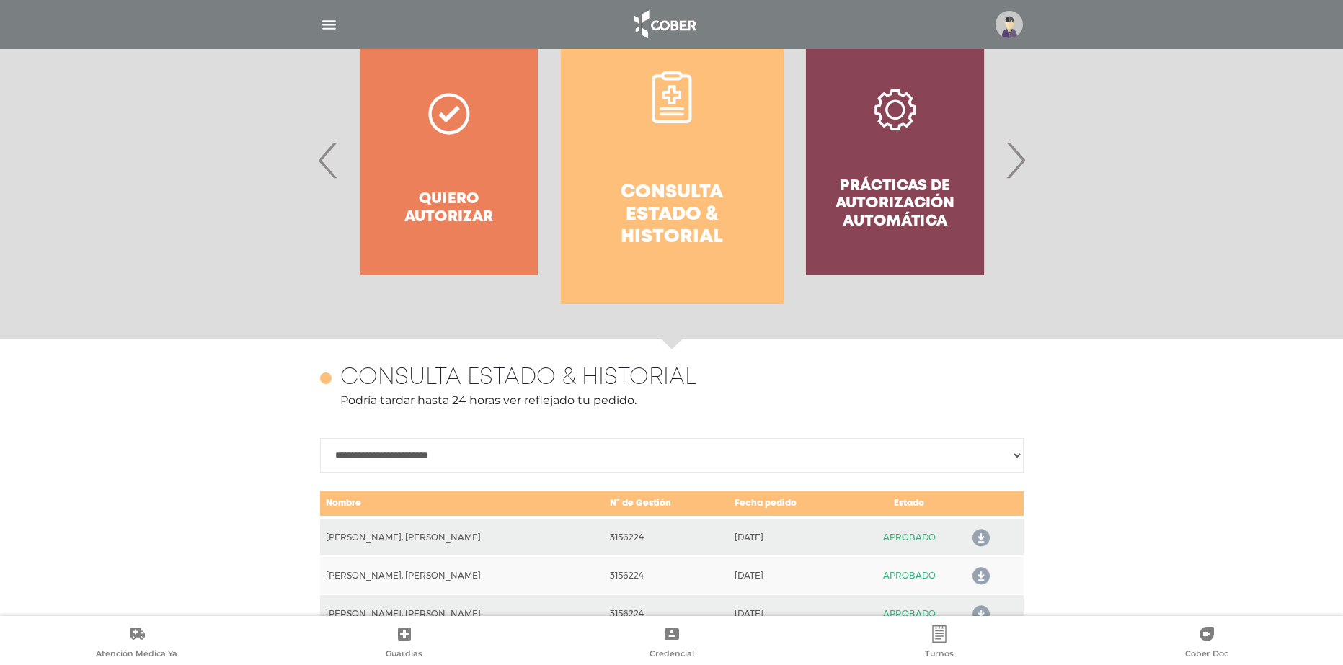  What do you see at coordinates (1206, 644) in the screenshot?
I see `a: Cober Doc` at bounding box center [1206, 644].